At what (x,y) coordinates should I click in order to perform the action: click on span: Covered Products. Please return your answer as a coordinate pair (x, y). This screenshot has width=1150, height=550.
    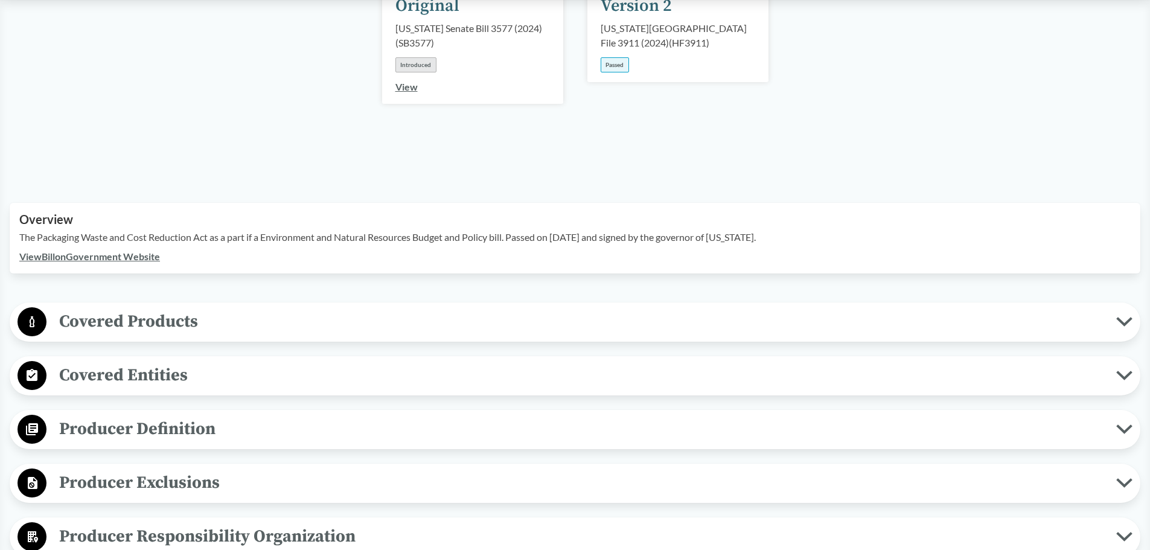
    Looking at the image, I should click on (581, 321).